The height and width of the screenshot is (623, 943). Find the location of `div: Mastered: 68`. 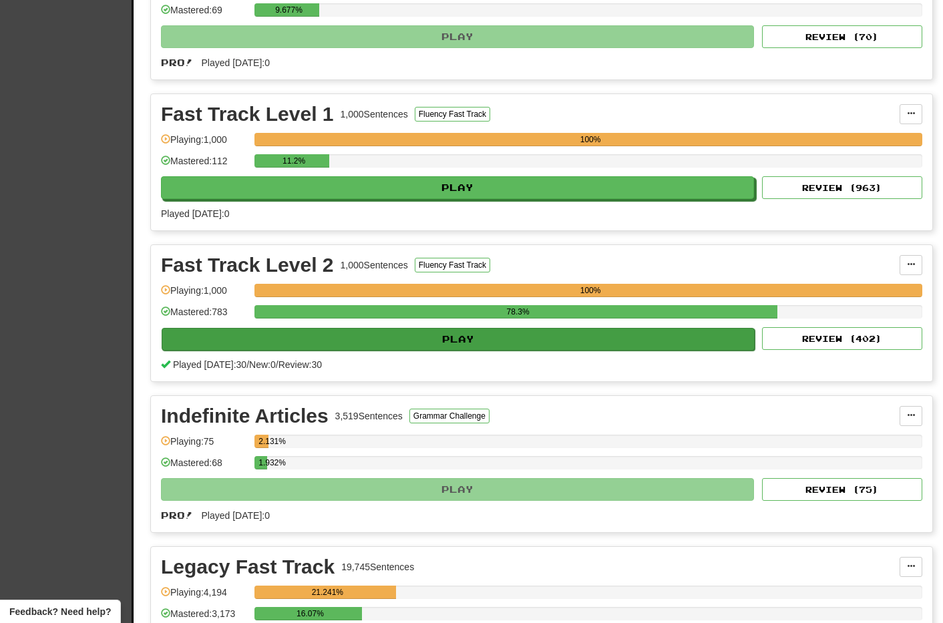

div: Mastered: 68 is located at coordinates (204, 467).